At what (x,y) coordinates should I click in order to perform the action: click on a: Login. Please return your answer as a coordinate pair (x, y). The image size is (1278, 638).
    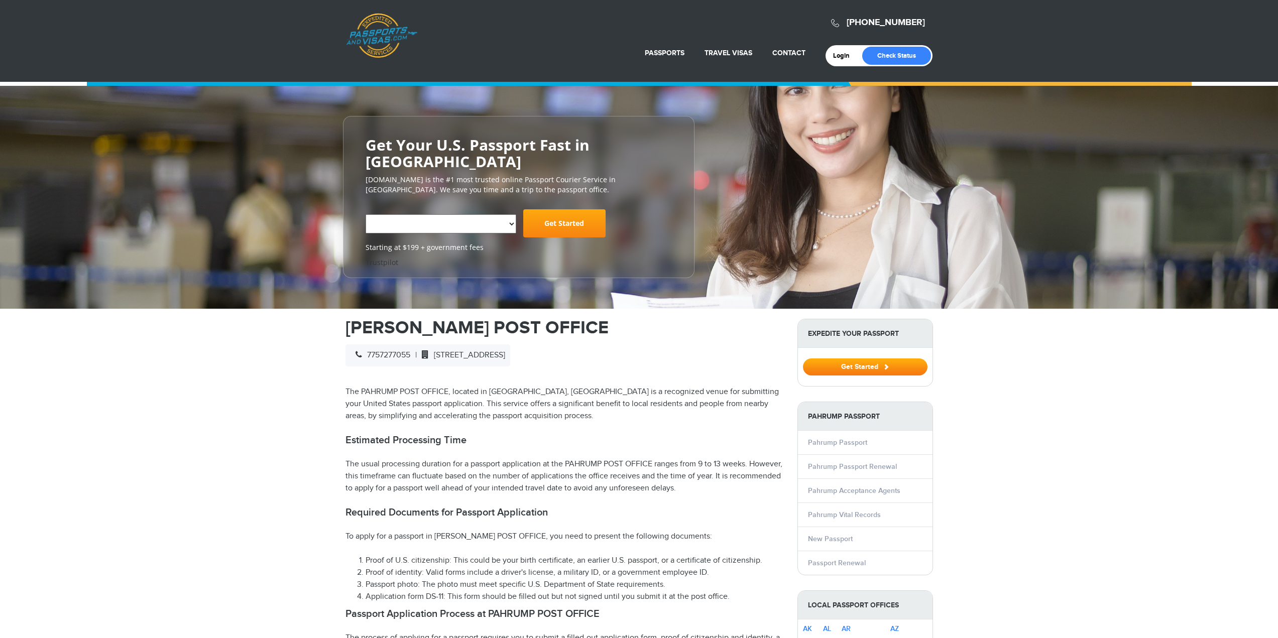
    Looking at the image, I should click on (844, 56).